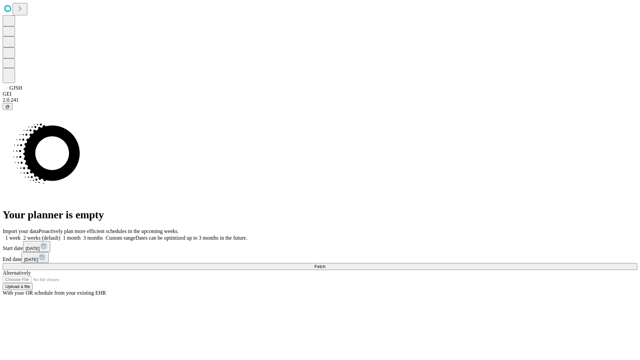 This screenshot has width=640, height=360. Describe the element at coordinates (320, 246) in the screenshot. I see `div: Start date` at that location.